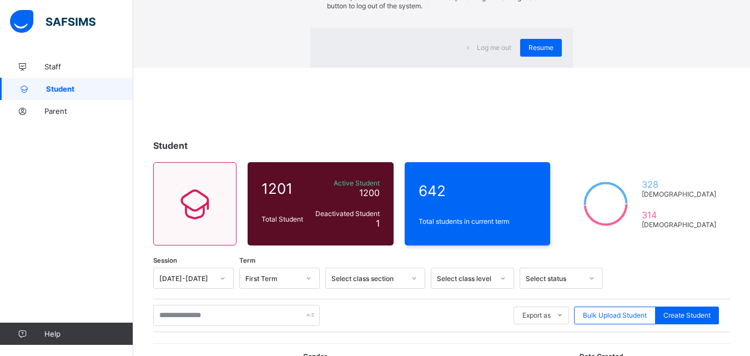 The height and width of the screenshot is (356, 750). What do you see at coordinates (478, 221) in the screenshot?
I see `span: Total students in current term` at bounding box center [478, 221].